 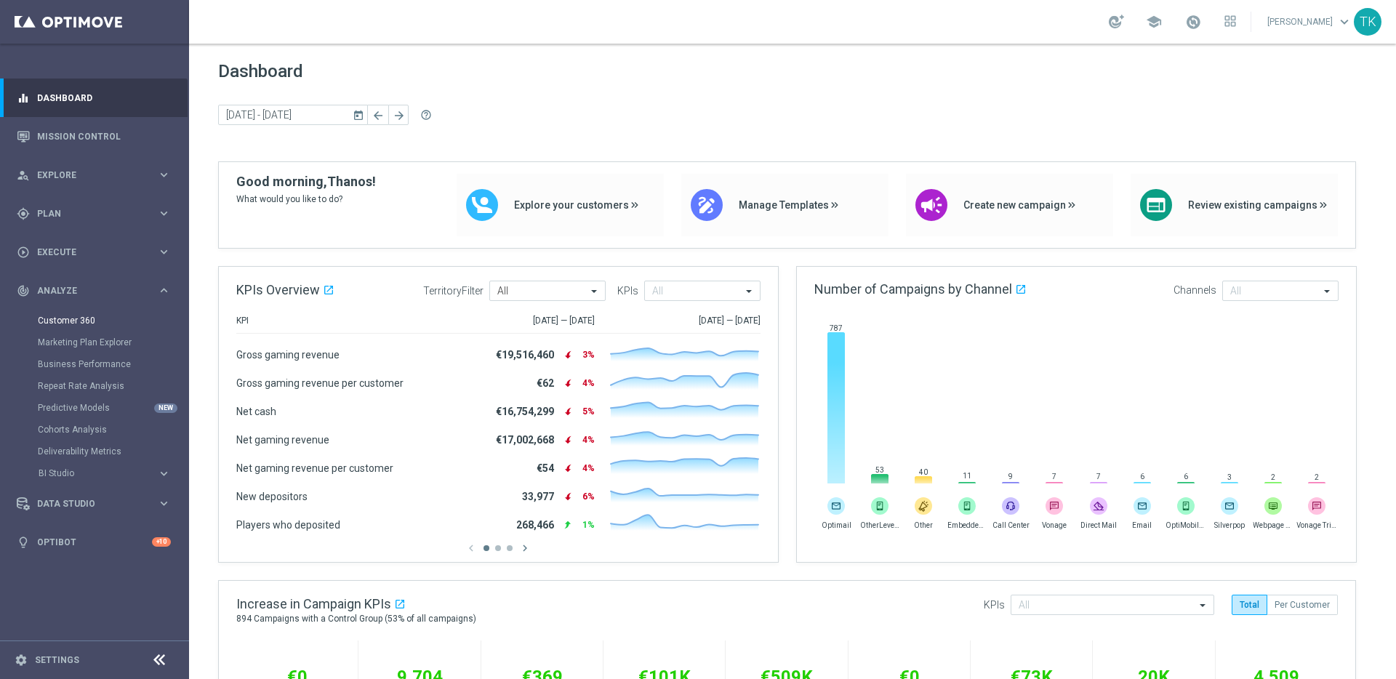 I want to click on a: Mission Control, so click(x=104, y=136).